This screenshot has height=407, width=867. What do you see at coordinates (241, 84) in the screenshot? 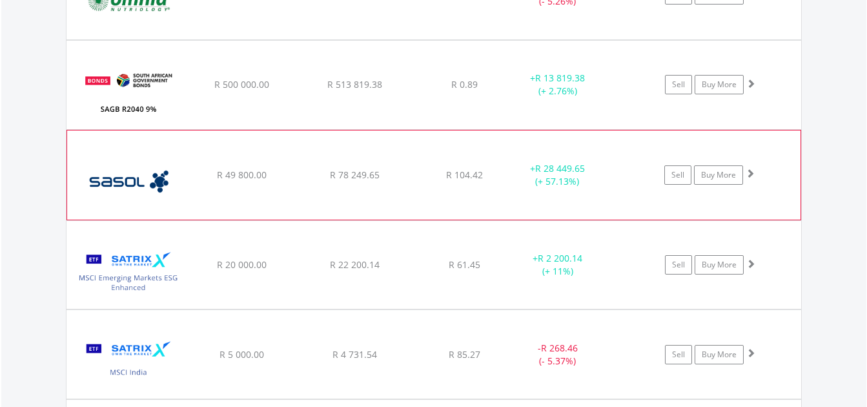
I see `span: R 500 000.00` at bounding box center [241, 84].